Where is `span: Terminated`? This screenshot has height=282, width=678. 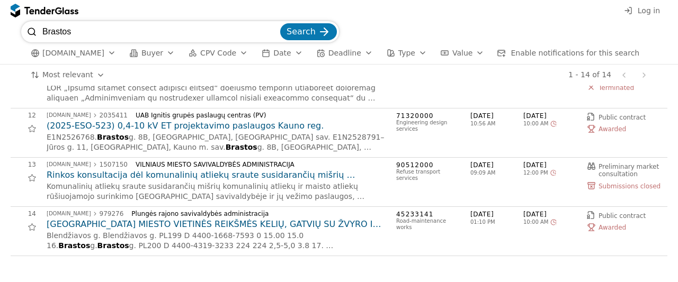 span: Terminated is located at coordinates (616, 88).